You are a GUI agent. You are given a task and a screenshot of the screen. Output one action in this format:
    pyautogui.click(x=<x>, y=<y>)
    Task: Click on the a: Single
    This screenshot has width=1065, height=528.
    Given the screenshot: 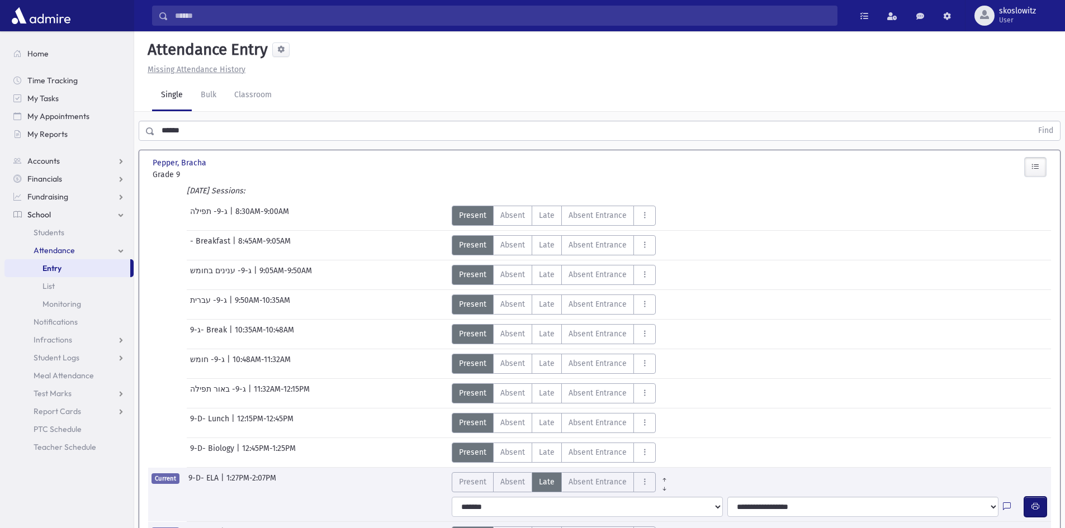 What is the action you would take?
    pyautogui.click(x=172, y=96)
    